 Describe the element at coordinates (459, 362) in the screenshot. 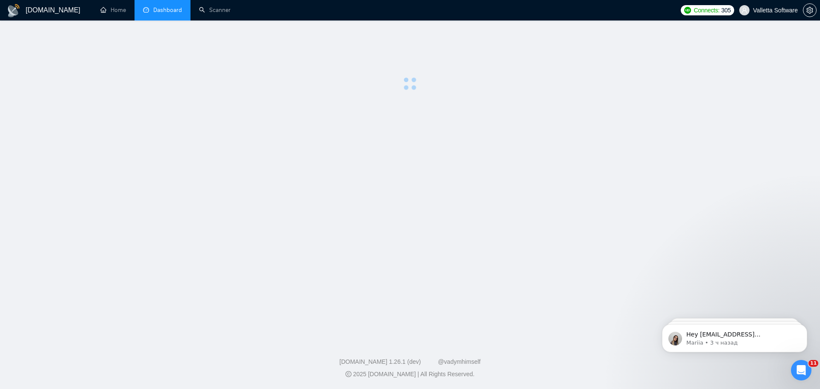

I see `a: @vadymhimself` at that location.